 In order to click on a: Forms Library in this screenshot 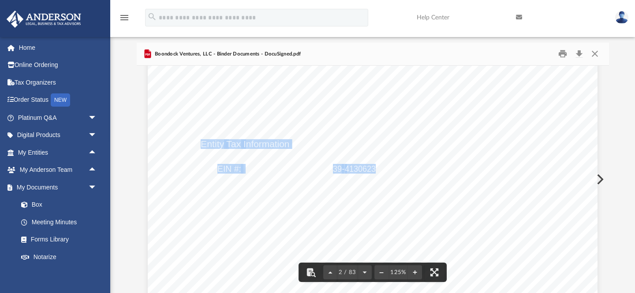, I will do `click(57, 240)`.